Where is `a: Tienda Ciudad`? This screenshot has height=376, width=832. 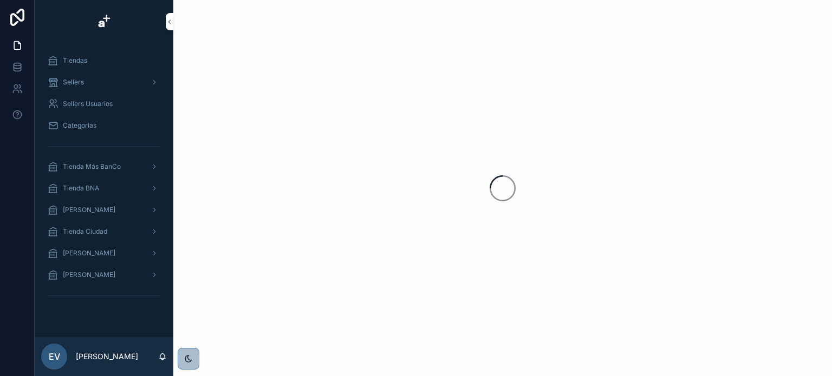 a: Tienda Ciudad is located at coordinates (104, 232).